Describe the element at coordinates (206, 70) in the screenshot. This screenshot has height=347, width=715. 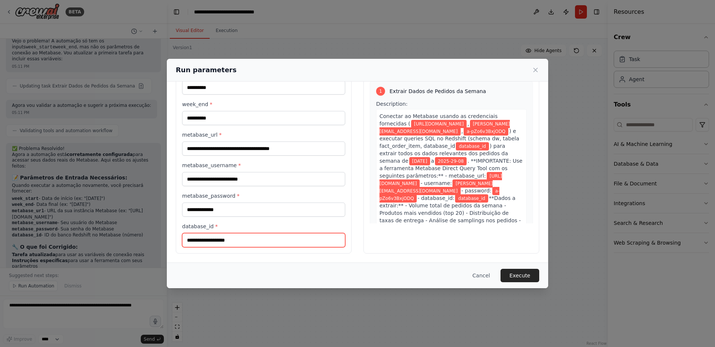
I see `h2: Run parameters` at that location.